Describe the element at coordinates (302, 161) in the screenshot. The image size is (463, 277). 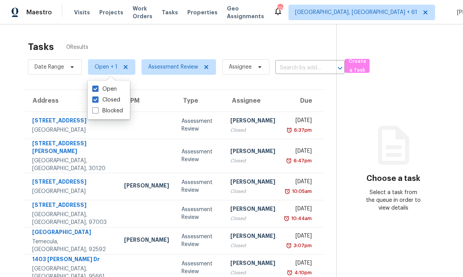
I see `div: 6:47pm` at that location.